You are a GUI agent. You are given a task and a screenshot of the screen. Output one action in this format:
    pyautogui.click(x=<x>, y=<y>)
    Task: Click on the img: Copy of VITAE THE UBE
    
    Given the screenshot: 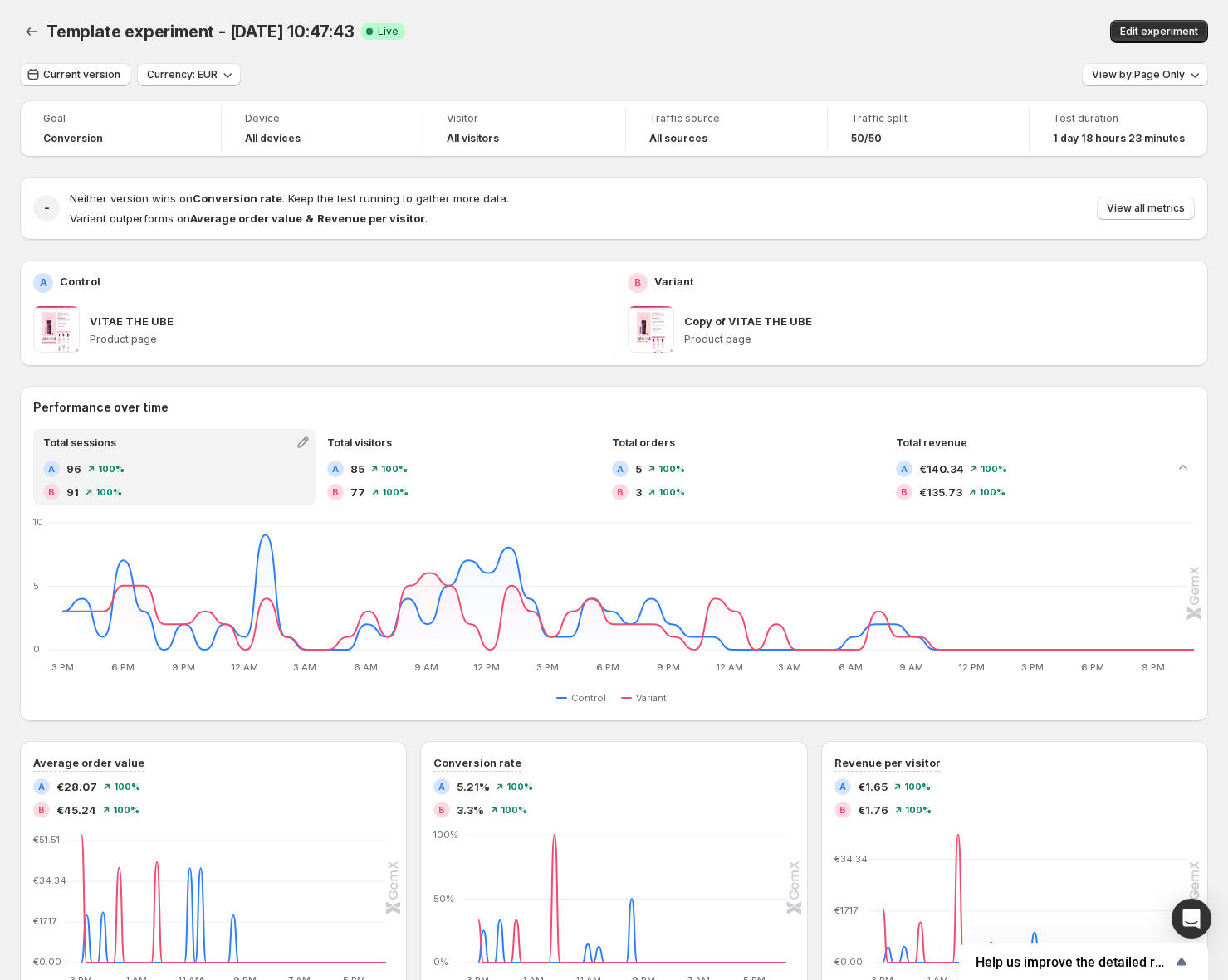 What is the action you would take?
    pyautogui.click(x=651, y=329)
    